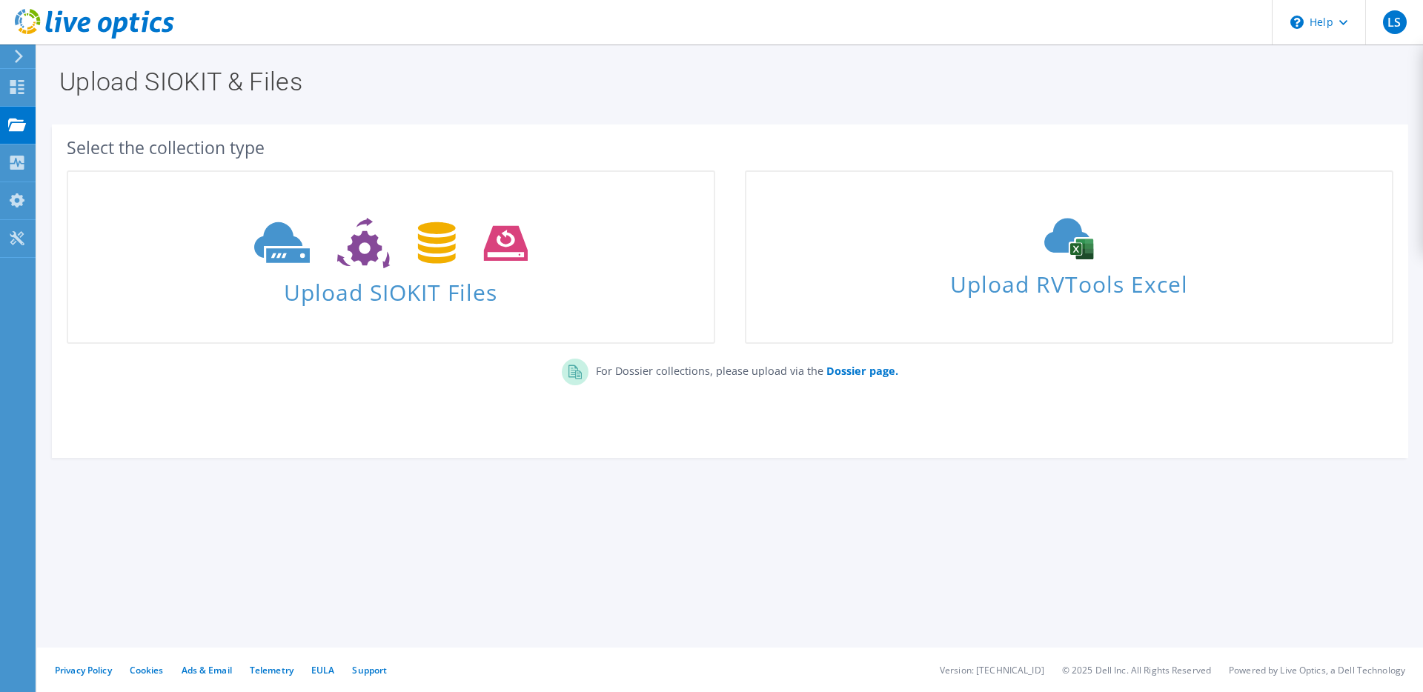  What do you see at coordinates (1136, 670) in the screenshot?
I see `li: © 2025 Dell Inc. All Rights Reserved` at bounding box center [1136, 670].